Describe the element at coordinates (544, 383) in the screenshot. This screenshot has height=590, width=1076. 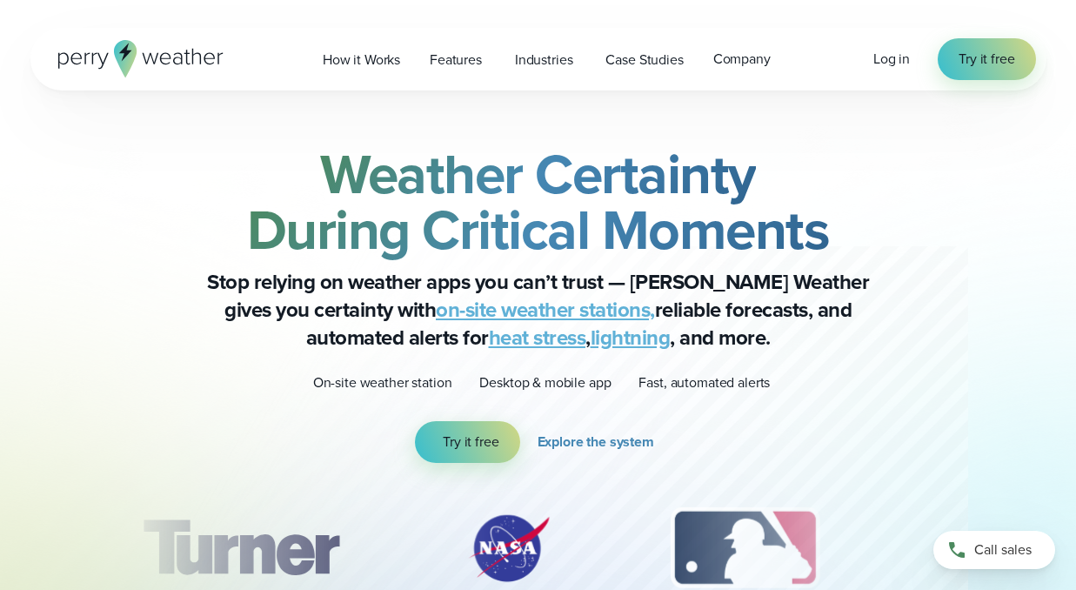
I see `p: Desktop & mobile app` at that location.